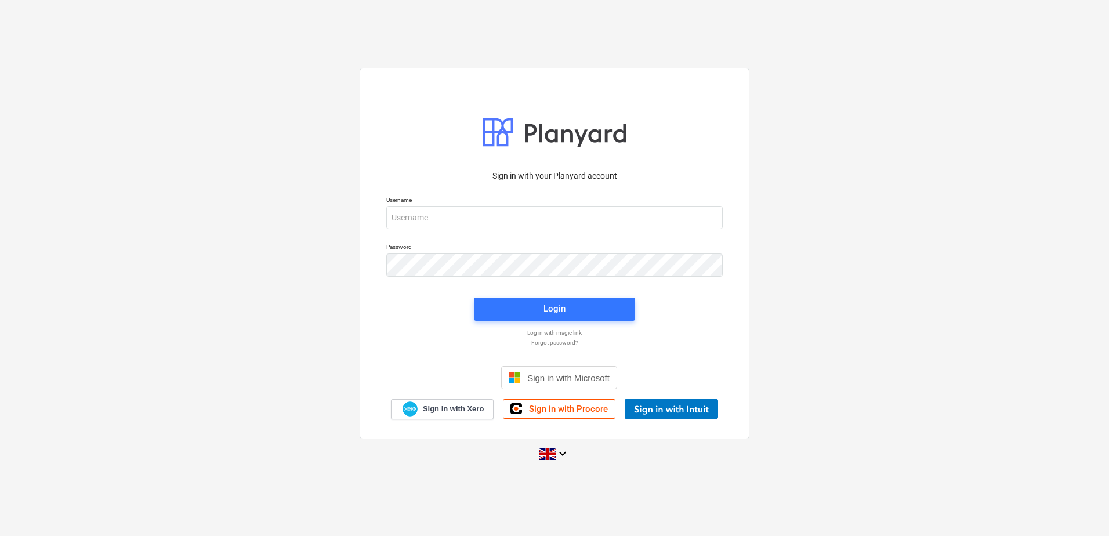 This screenshot has height=536, width=1109. I want to click on img: Xero logo, so click(410, 409).